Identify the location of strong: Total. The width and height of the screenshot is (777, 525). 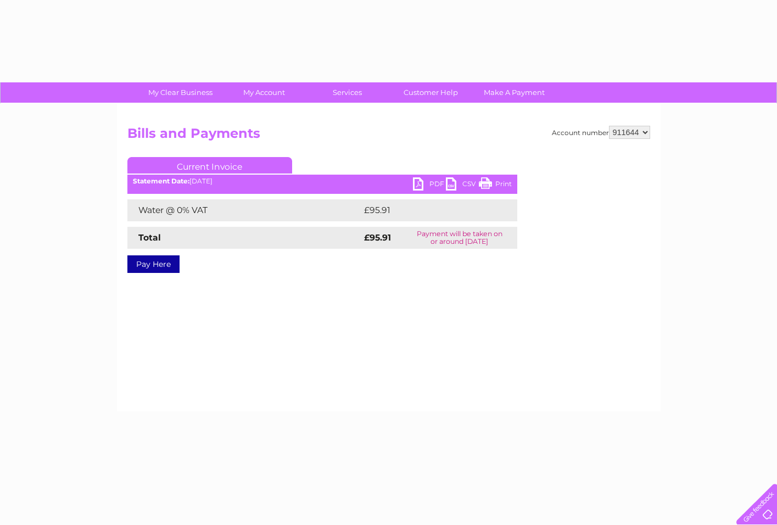
(149, 237).